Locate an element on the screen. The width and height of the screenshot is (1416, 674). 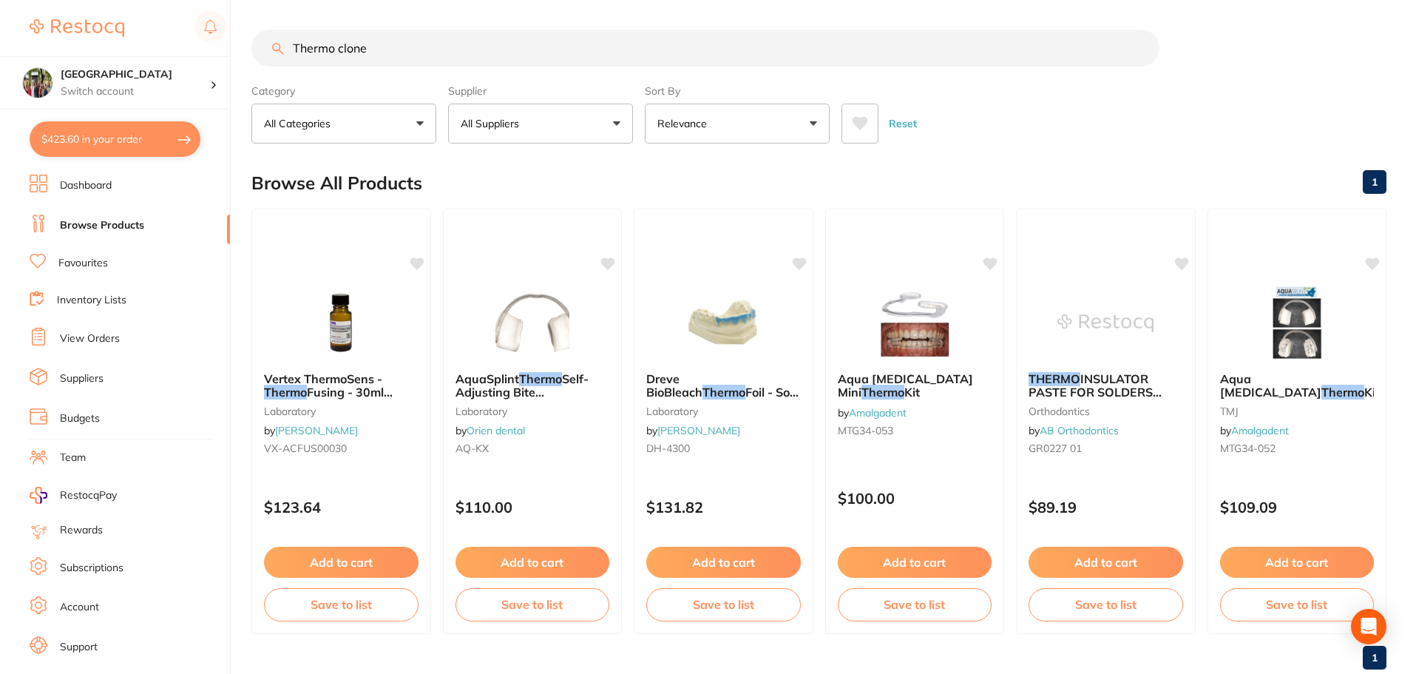
span: MTG34-052 is located at coordinates (1248, 448).